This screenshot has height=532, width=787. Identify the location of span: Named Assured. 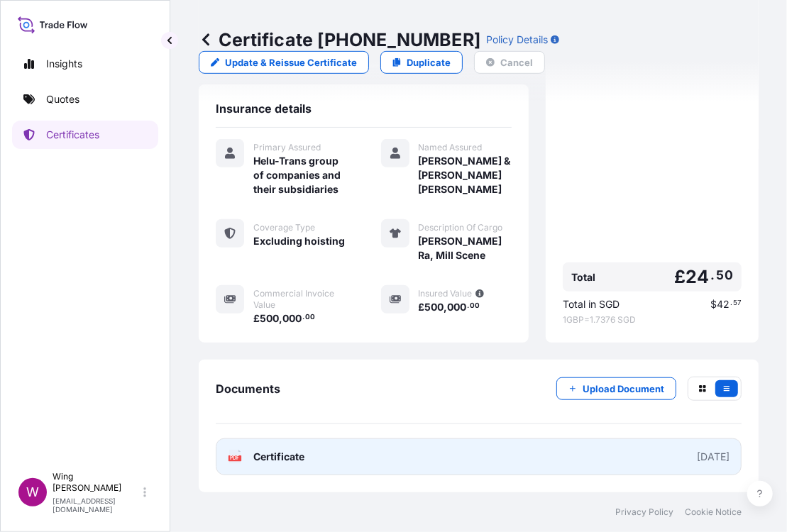
(451, 148).